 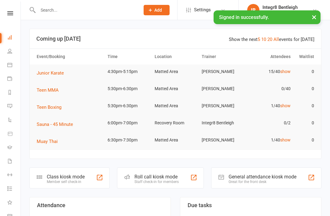 What do you see at coordinates (157, 182) in the screenshot?
I see `div: Staff check-in for members` at bounding box center [157, 182].